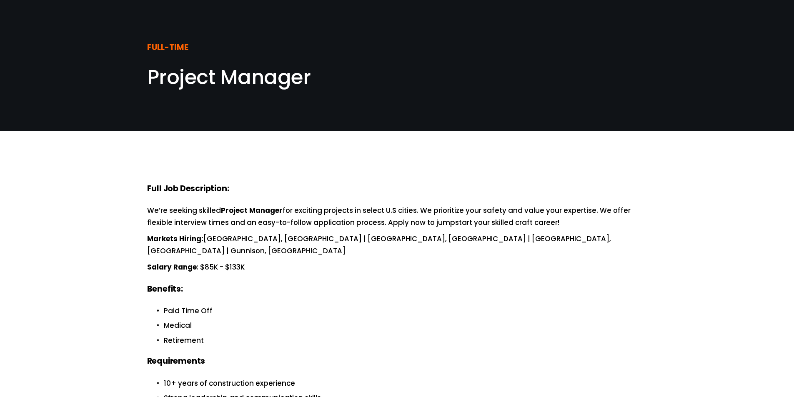  What do you see at coordinates (168, 48) in the screenshot?
I see `strong: FULL-TIME` at bounding box center [168, 48].